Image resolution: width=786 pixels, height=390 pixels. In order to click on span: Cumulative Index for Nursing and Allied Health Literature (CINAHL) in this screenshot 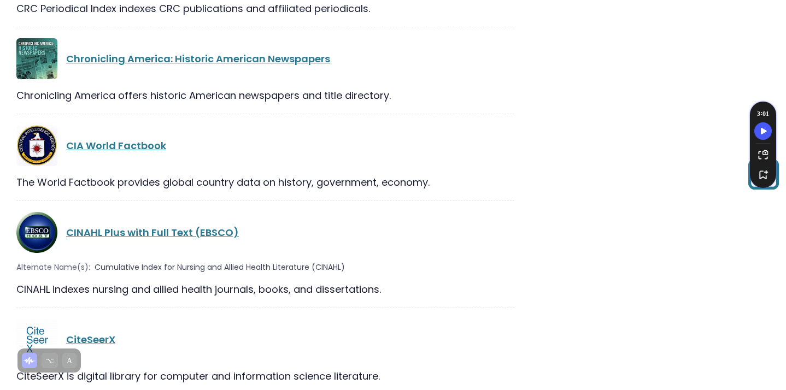, I will do `click(220, 267)`.